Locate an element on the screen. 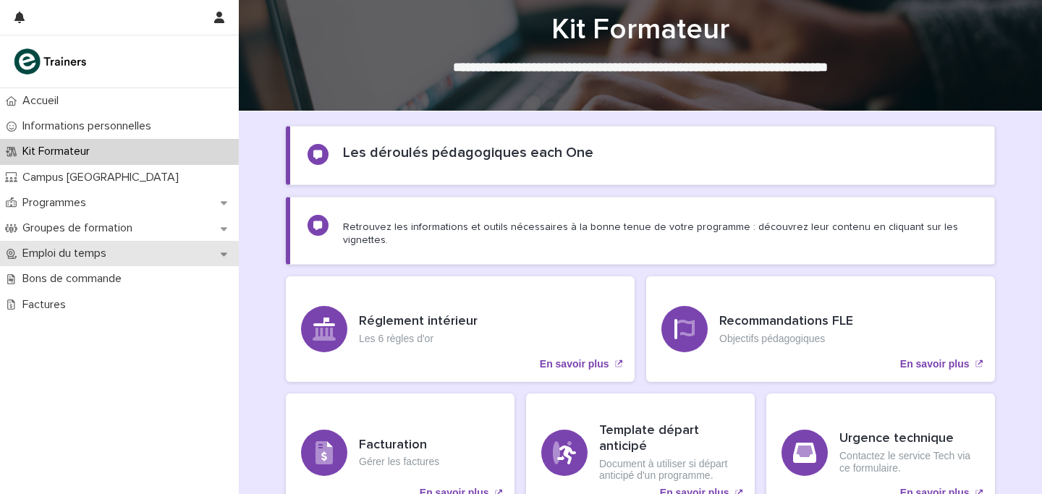 The height and width of the screenshot is (494, 1042). p: Contactez le service Tech via ce formulaire. is located at coordinates (910, 462).